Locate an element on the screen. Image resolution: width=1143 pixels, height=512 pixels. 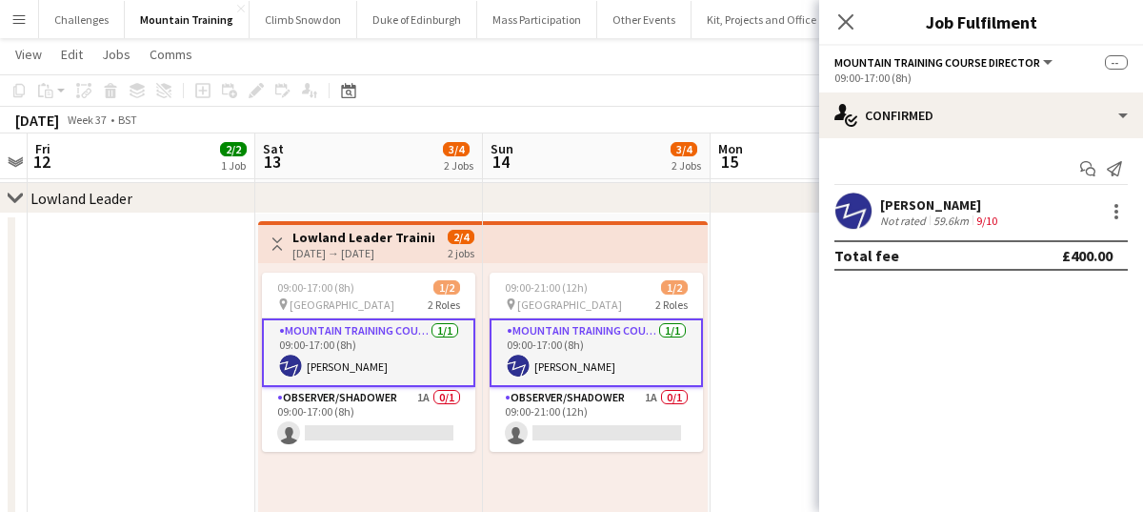
div: £400.00 is located at coordinates (1087, 255).